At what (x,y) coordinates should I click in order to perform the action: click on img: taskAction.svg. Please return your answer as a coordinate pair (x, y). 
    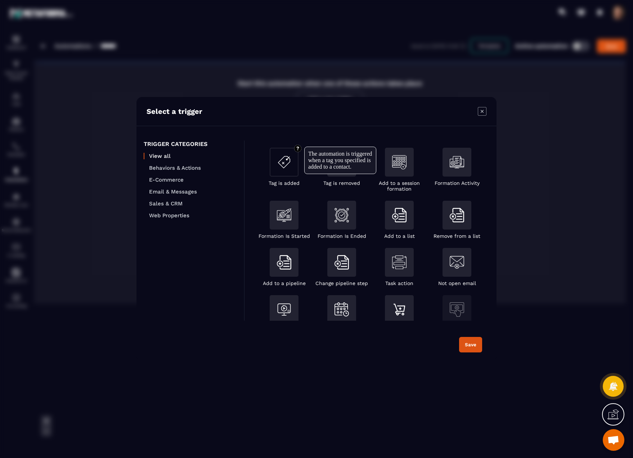
    Looking at the image, I should click on (399, 262).